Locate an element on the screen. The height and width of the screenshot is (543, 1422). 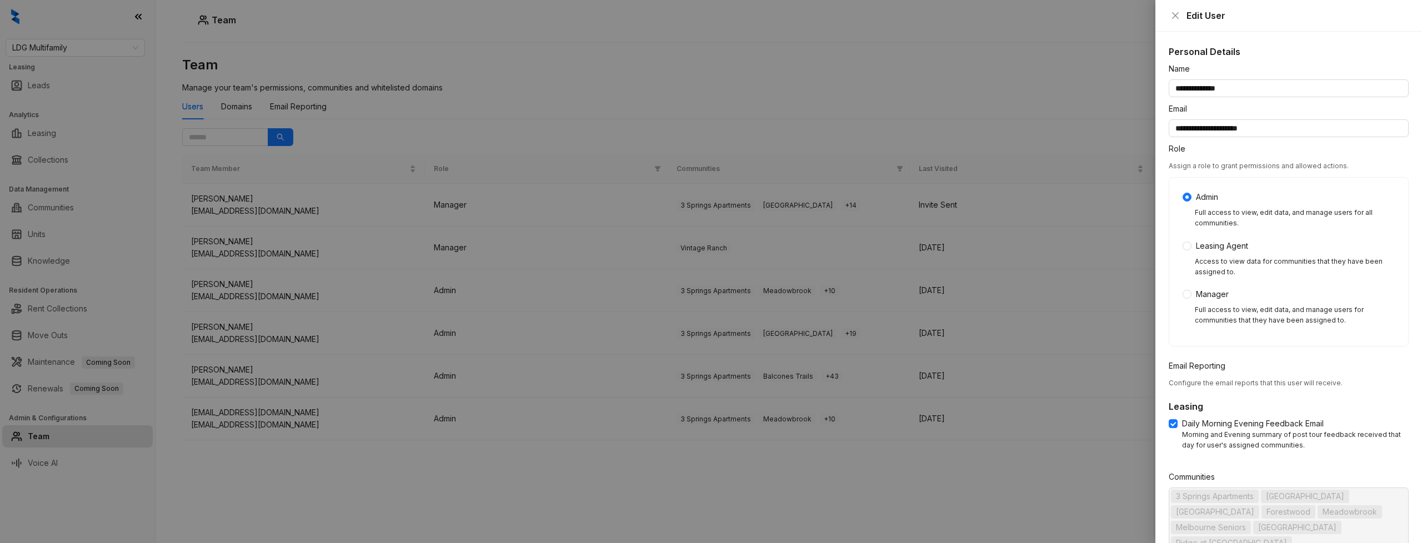
input: Name is located at coordinates (1288, 88).